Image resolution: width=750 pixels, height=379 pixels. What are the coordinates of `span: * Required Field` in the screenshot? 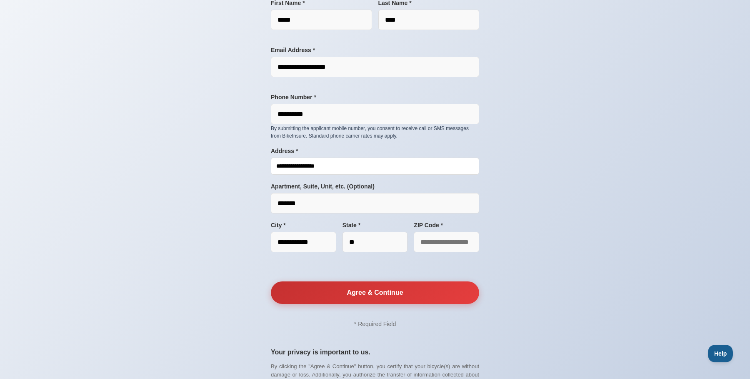 It's located at (375, 324).